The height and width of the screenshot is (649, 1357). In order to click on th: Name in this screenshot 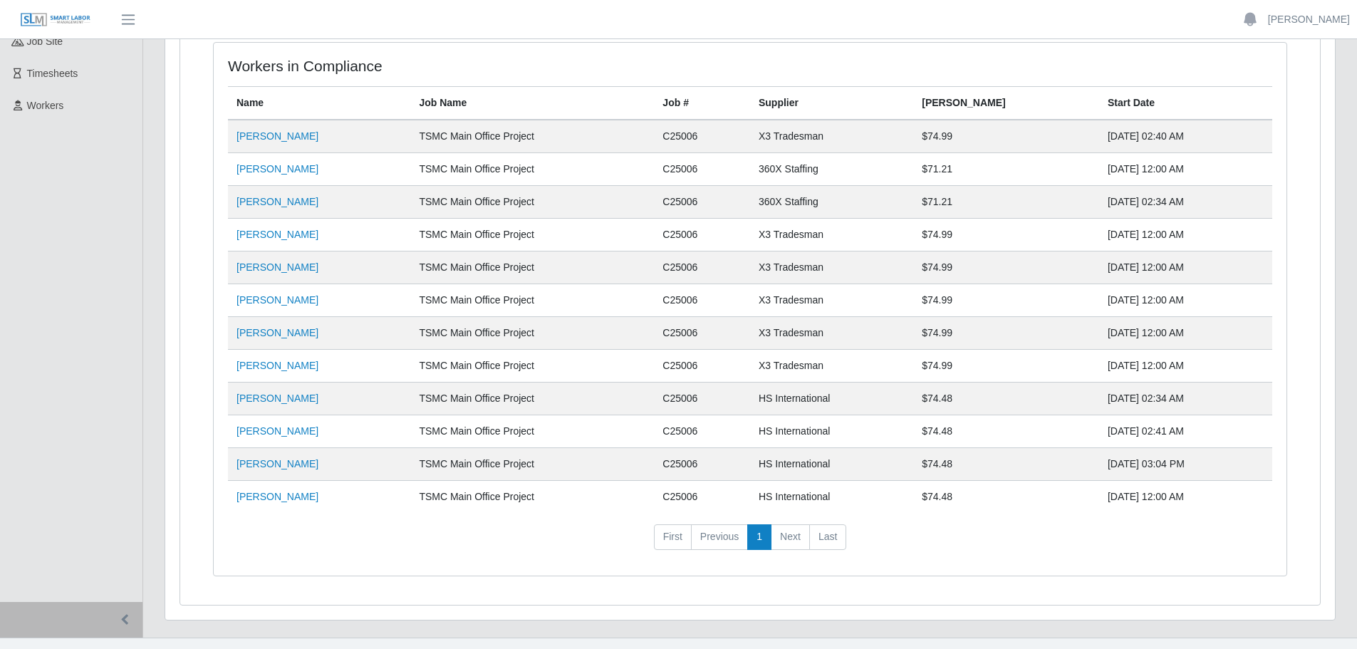, I will do `click(319, 103)`.